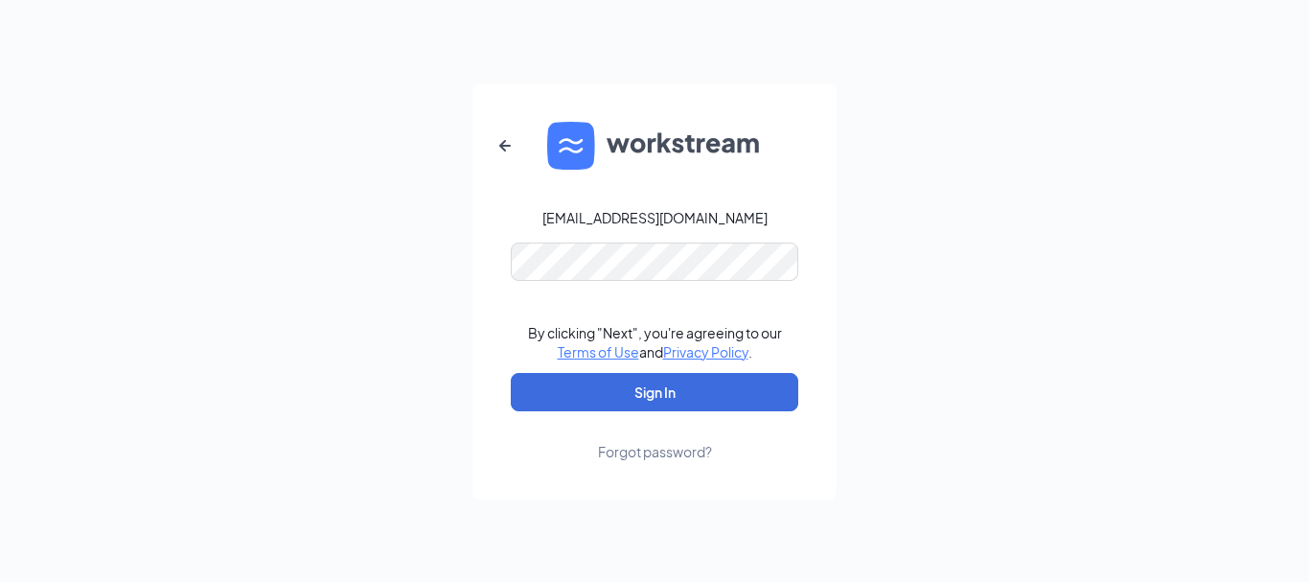  What do you see at coordinates (655, 452) in the screenshot?
I see `div: Forgot password?` at bounding box center [655, 452].